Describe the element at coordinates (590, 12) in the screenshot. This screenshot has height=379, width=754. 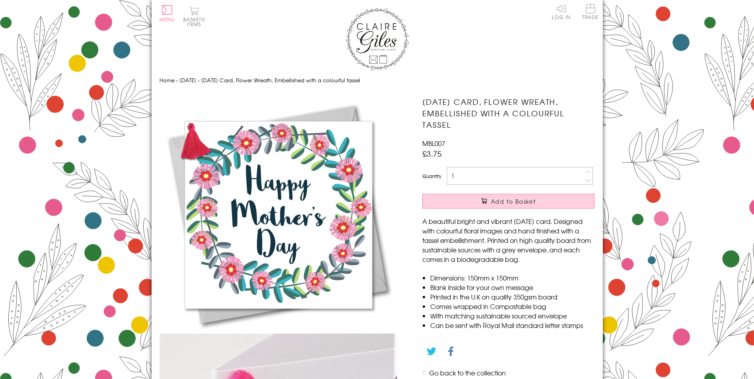
I see `a: Trade` at that location.